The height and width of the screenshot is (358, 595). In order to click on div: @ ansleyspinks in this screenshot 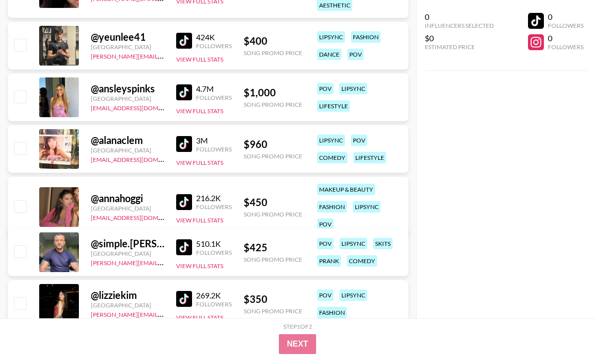, I will do `click(127, 88)`.